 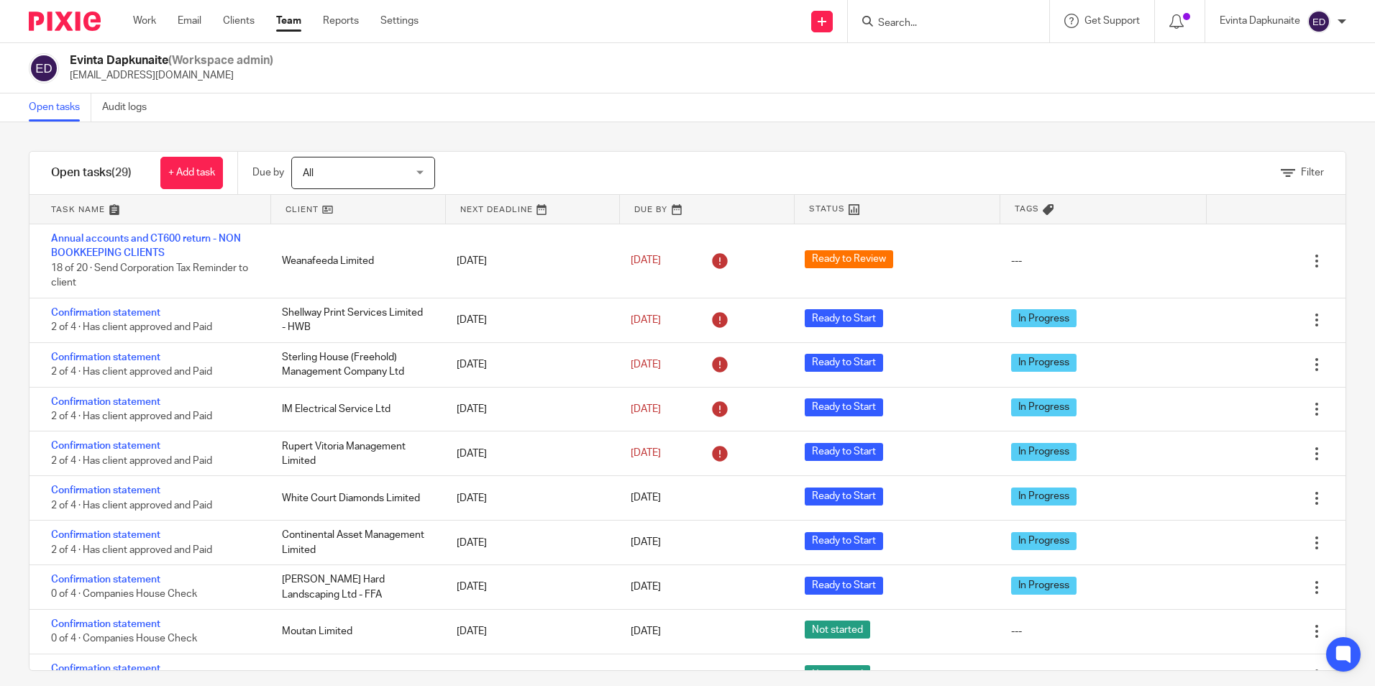 I want to click on img: Pixie, so click(x=65, y=21).